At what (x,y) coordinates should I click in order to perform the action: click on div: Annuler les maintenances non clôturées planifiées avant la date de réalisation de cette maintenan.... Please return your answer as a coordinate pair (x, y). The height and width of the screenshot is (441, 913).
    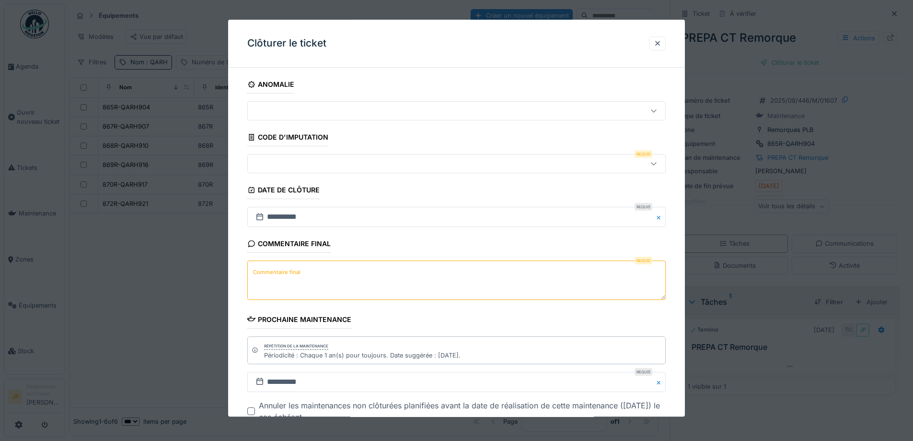
    Looking at the image, I should click on (462, 411).